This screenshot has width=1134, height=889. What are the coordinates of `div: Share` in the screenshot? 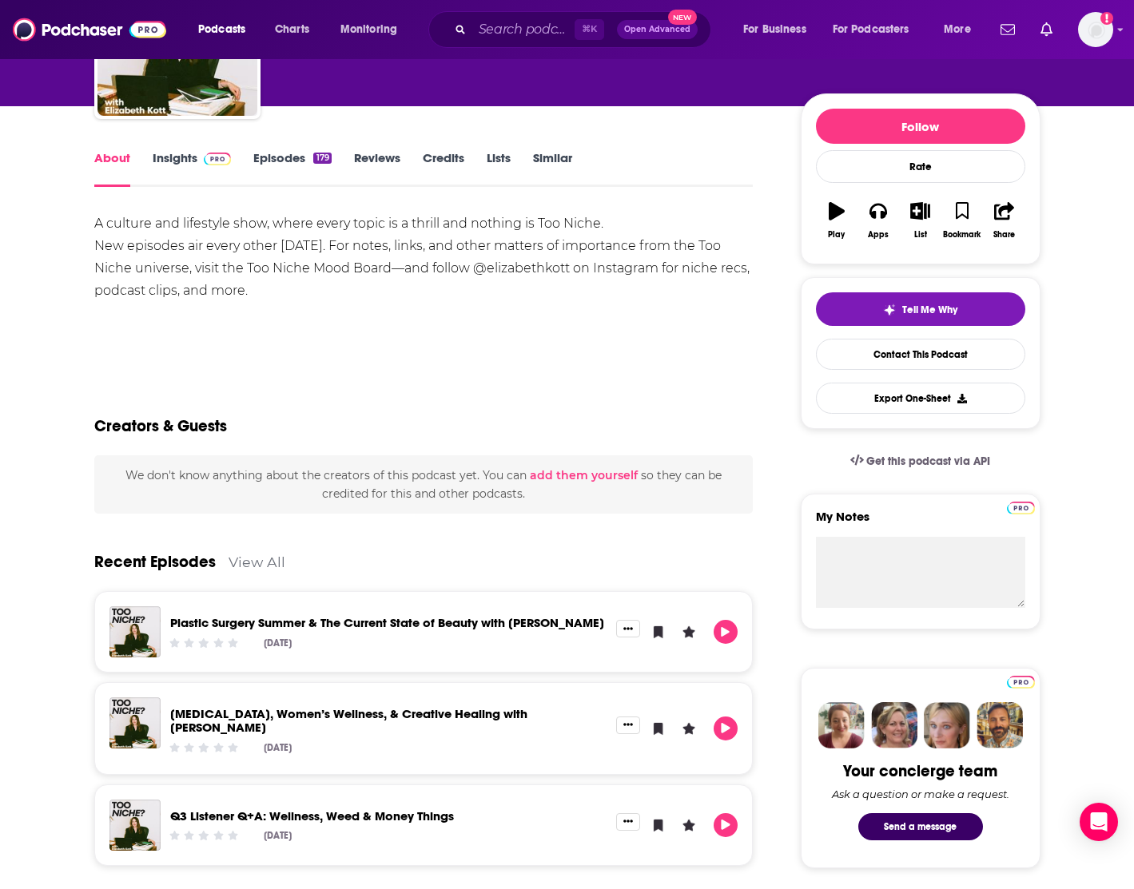 It's located at (1003, 235).